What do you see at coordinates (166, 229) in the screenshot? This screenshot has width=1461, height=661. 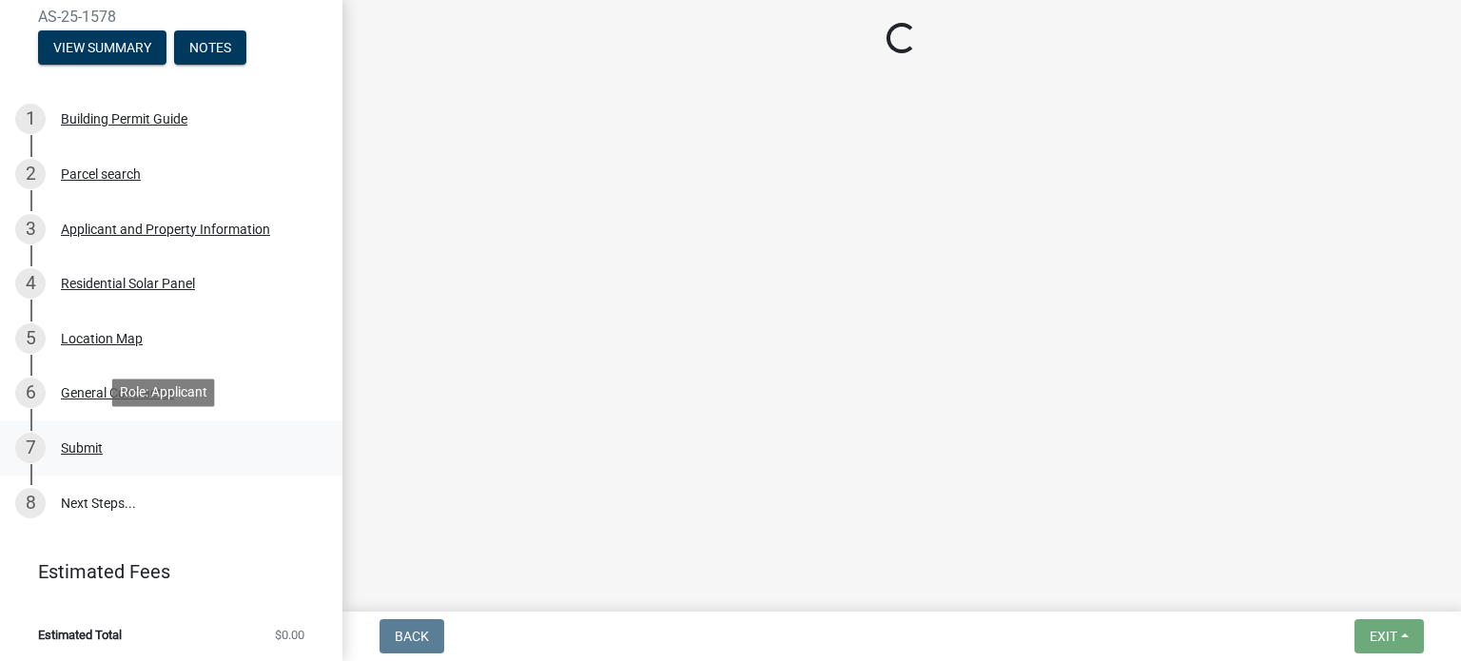 I see `div: Applicant and Property Information` at bounding box center [166, 229].